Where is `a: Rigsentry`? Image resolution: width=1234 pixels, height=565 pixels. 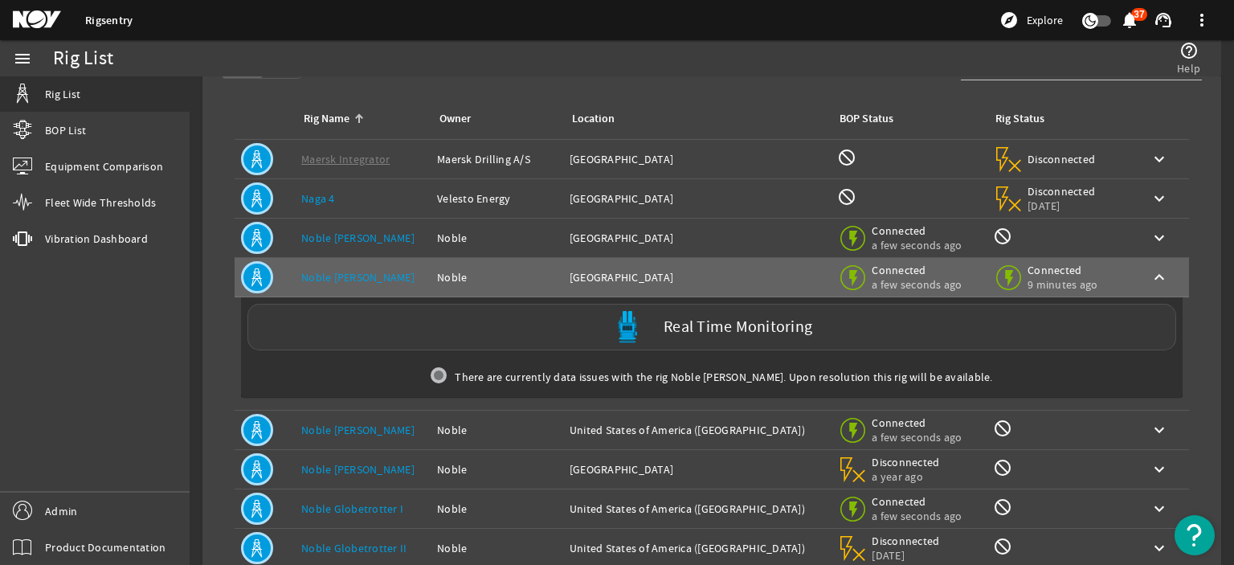
a: Rigsentry is located at coordinates (108, 20).